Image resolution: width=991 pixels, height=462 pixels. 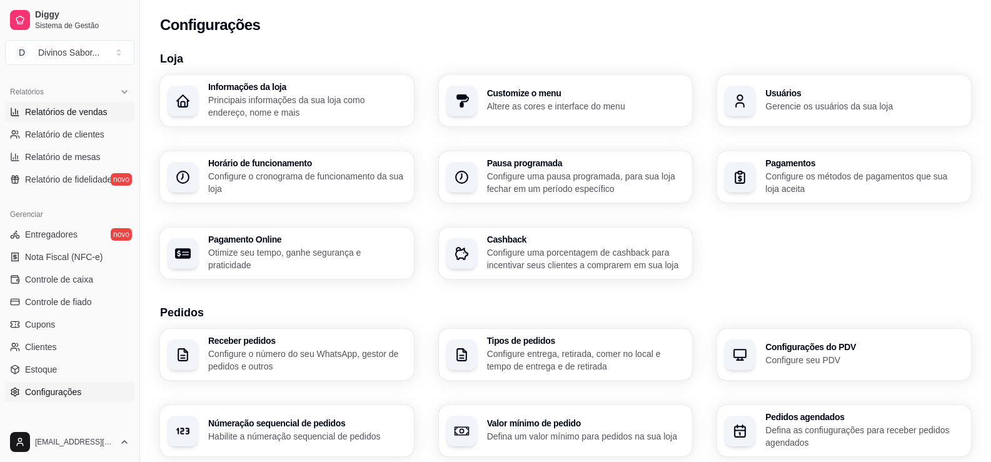 I want to click on button: Configurações do PDVConfigure seu PDV, so click(x=844, y=354).